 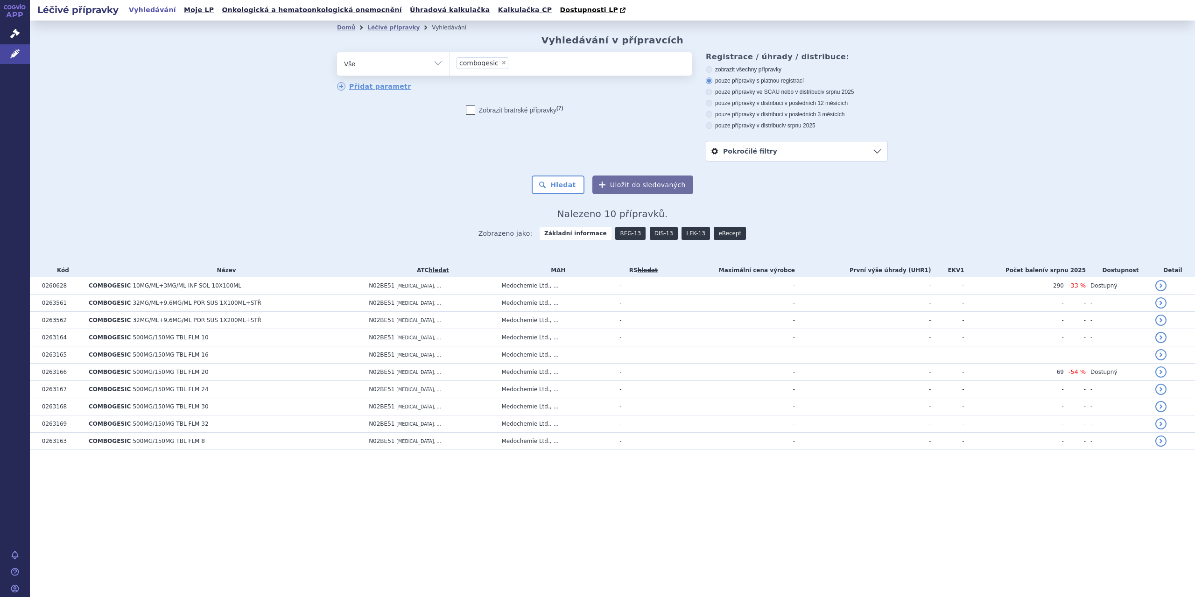 I want to click on a: Dostupnosti LP, so click(x=593, y=10).